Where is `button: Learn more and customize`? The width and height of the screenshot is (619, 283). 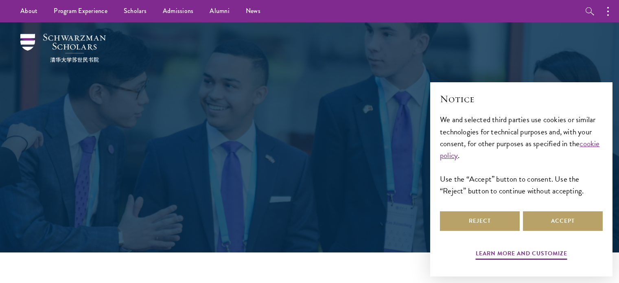
button: Learn more and customize is located at coordinates (522, 254).